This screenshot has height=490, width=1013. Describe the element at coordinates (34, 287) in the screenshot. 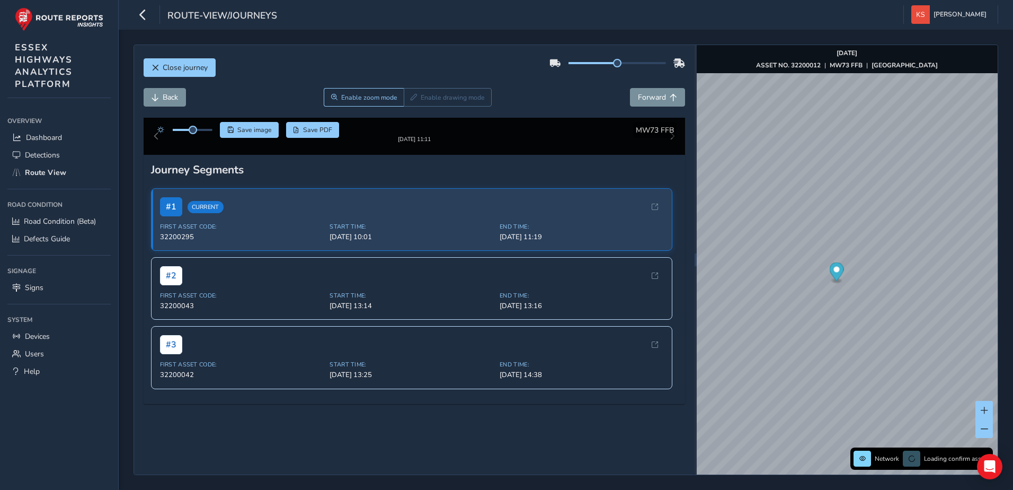

I see `span: Signs` at that location.